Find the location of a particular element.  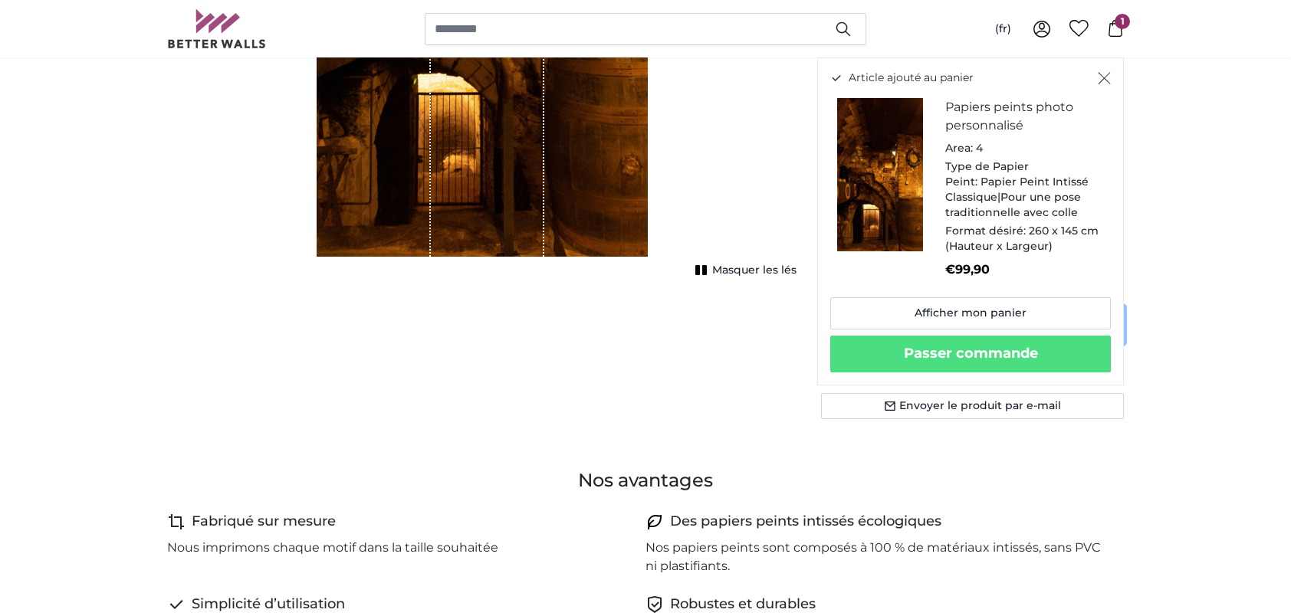

button: Masquer les lés is located at coordinates (744, 271).